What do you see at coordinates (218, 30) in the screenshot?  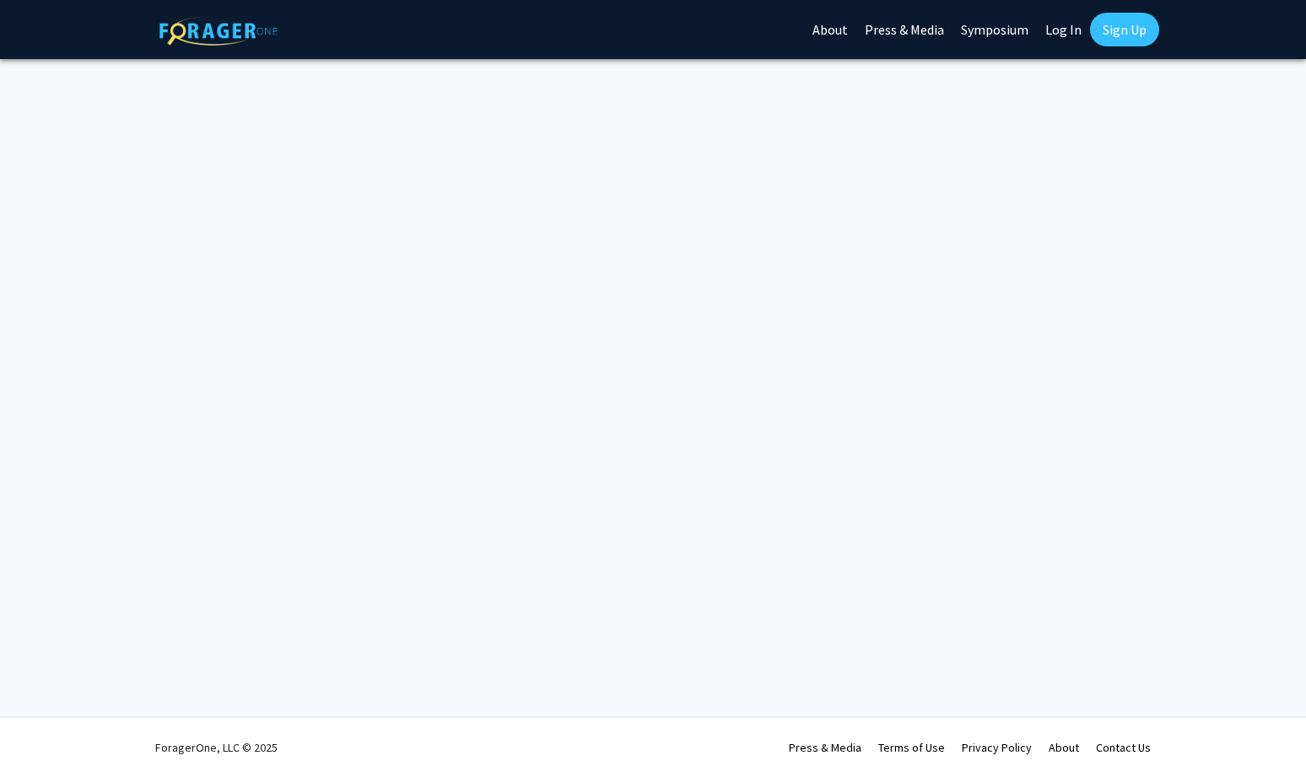 I see `img: ForagerOne Logo` at bounding box center [218, 30].